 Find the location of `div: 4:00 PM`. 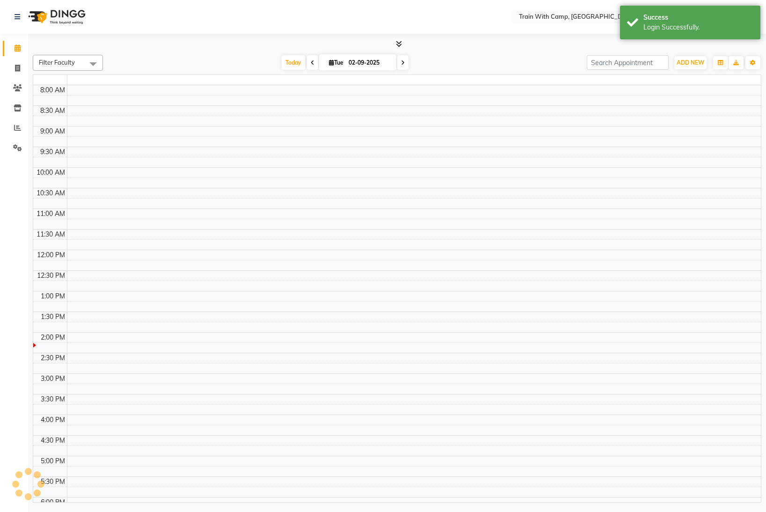

div: 4:00 PM is located at coordinates (53, 419).